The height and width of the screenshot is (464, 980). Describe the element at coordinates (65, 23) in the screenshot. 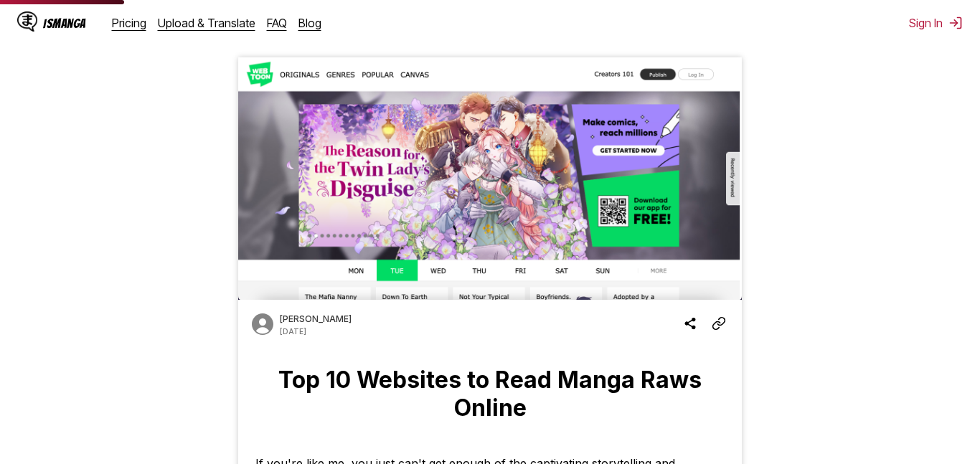

I see `div: IsManga` at that location.